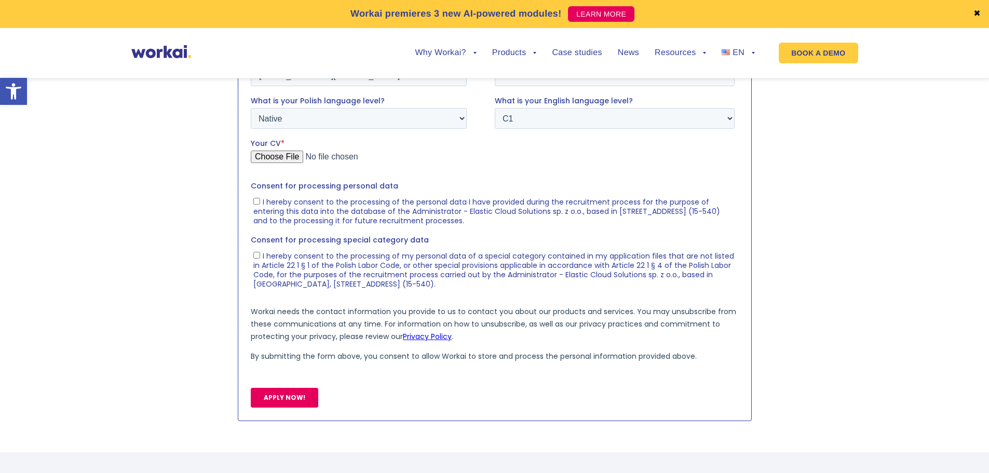 This screenshot has height=473, width=989. What do you see at coordinates (177, 326) in the screenshot?
I see `a: Privacy Policy` at bounding box center [177, 326].